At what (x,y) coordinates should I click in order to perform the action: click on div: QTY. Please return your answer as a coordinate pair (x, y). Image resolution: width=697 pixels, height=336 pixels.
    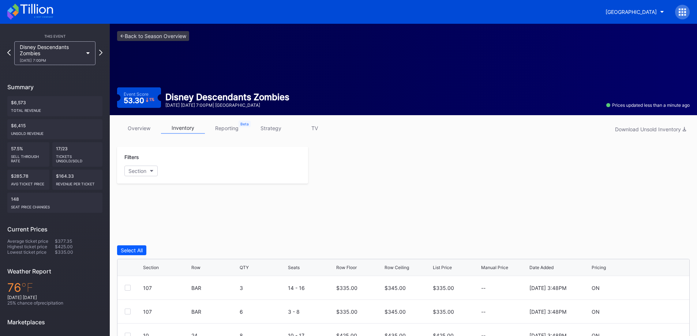
    Looking at the image, I should click on (244, 267).